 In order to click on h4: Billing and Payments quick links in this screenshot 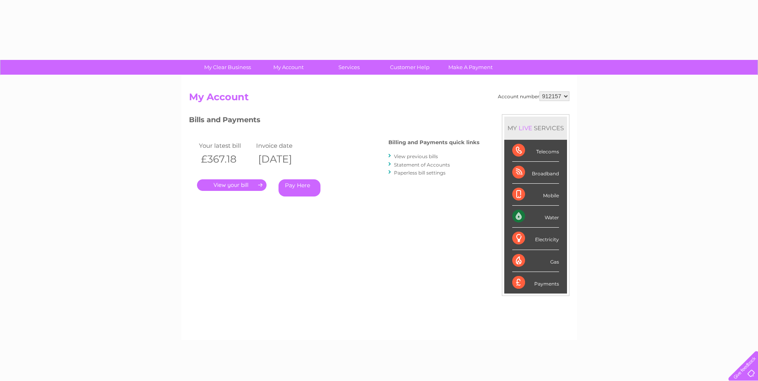, I will do `click(434, 142)`.